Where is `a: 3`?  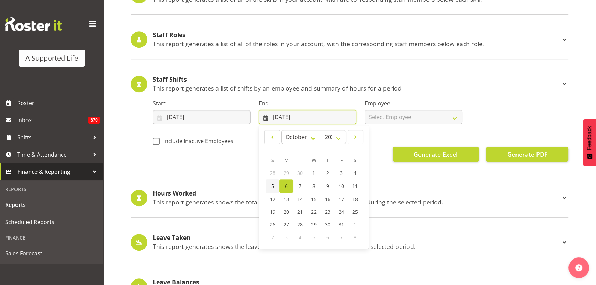
a: 3 is located at coordinates (341, 173).